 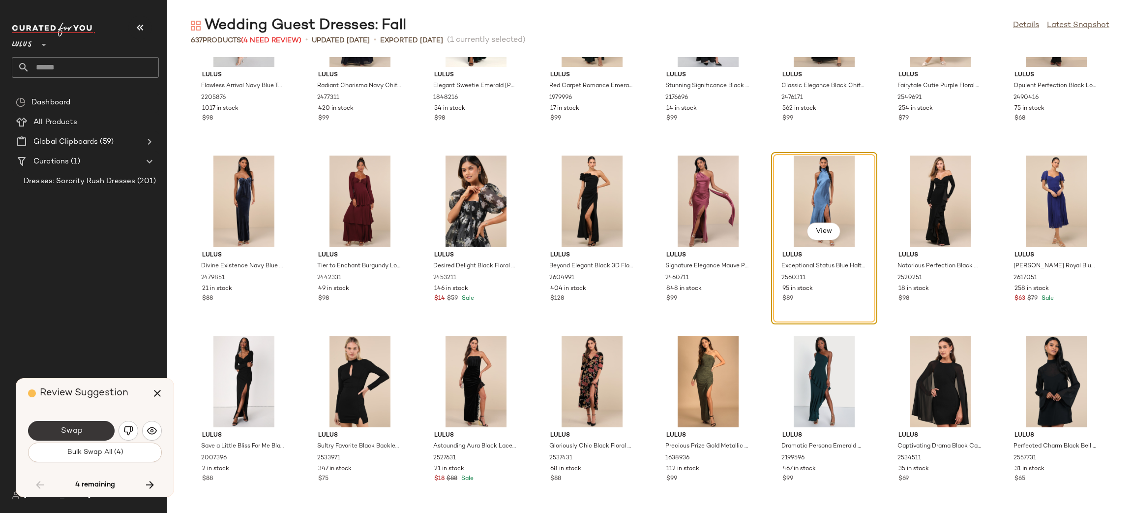 What do you see at coordinates (799, 469) in the screenshot?
I see `span: 467 in stock` at bounding box center [799, 469].